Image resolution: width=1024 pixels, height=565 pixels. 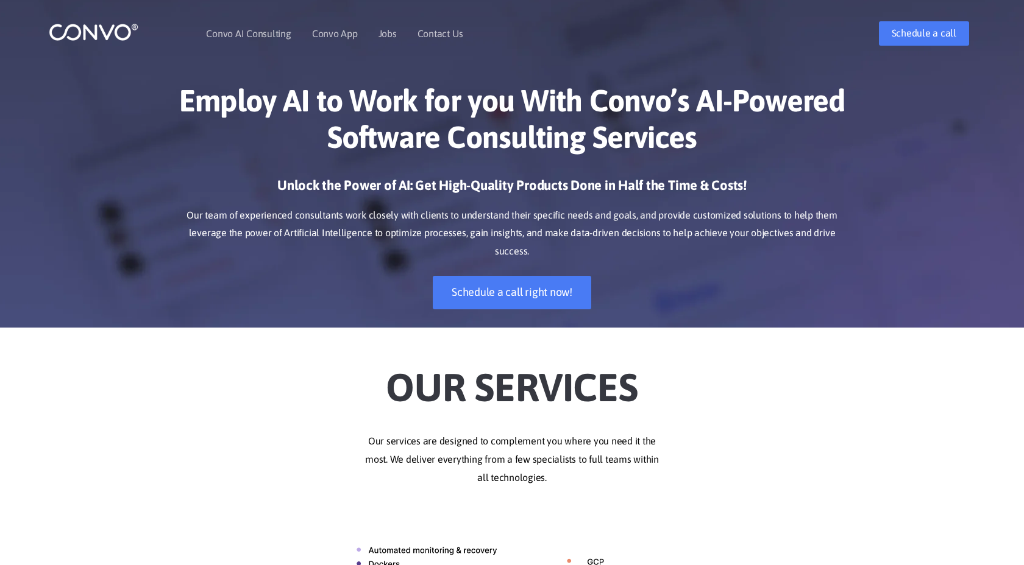 I want to click on h2: Our Services, so click(x=512, y=380).